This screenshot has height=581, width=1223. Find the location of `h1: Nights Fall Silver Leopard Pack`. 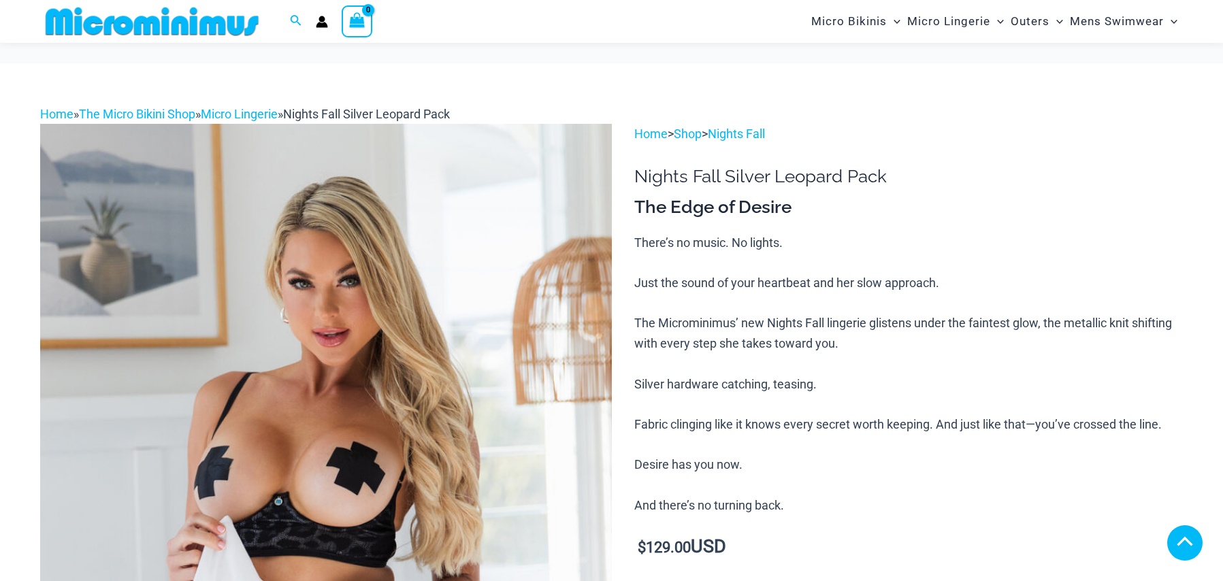

h1: Nights Fall Silver Leopard Pack is located at coordinates (908, 176).